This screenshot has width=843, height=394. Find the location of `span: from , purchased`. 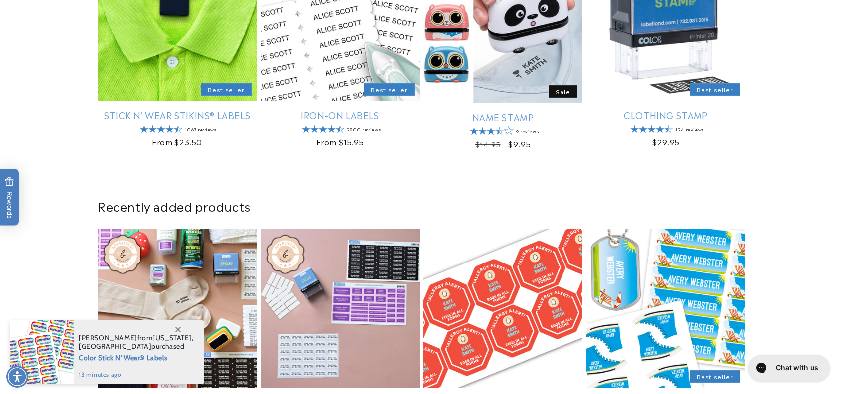

span: from , purchased is located at coordinates (136, 342).